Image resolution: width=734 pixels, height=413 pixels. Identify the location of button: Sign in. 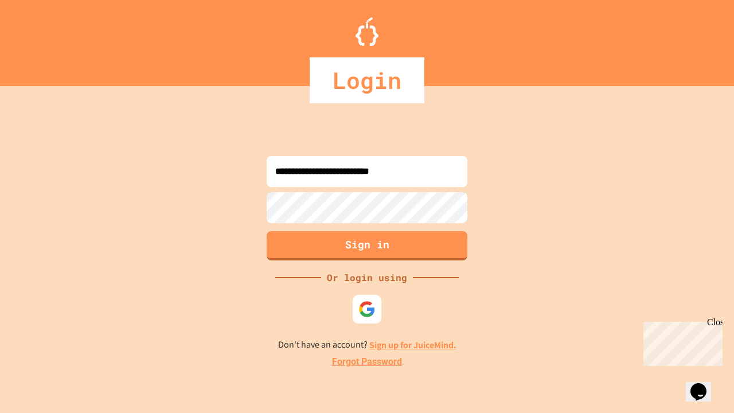
(367, 246).